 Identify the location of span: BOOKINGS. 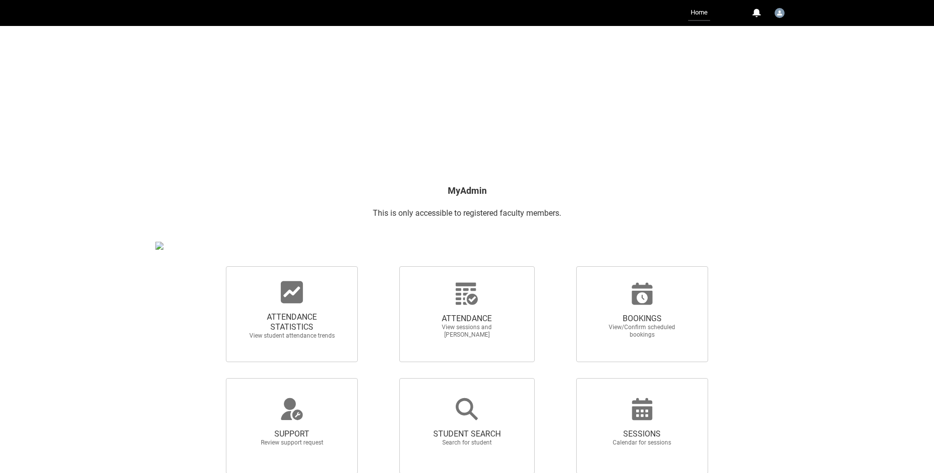
(642, 319).